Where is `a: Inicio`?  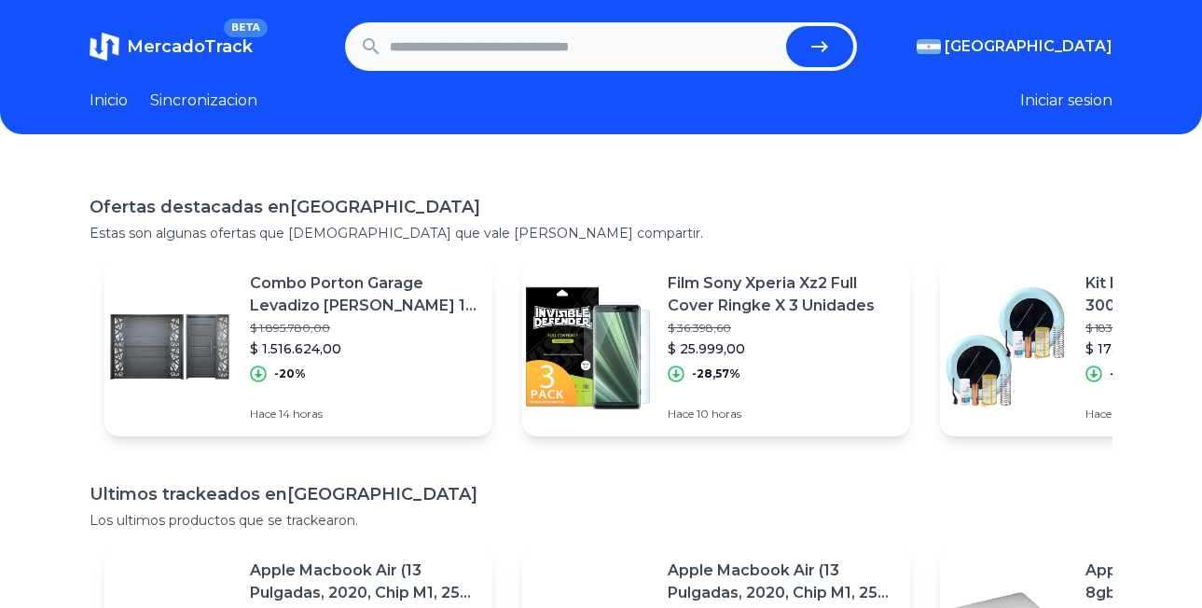
a: Inicio is located at coordinates (108, 101).